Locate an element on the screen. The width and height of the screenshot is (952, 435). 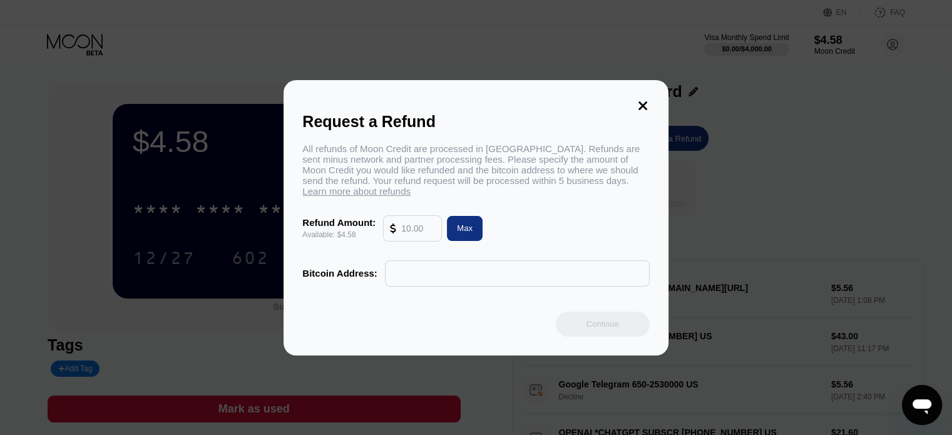
div: Learn more about refunds is located at coordinates (356, 191).